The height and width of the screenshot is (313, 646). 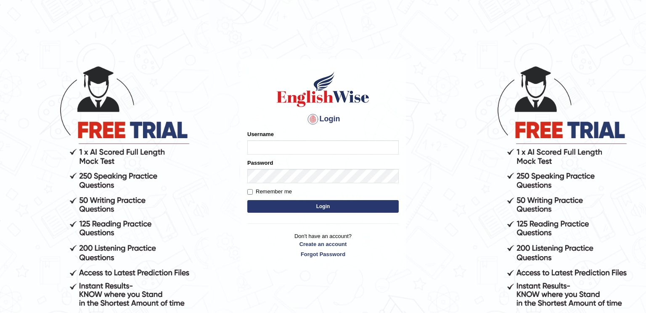 I want to click on button: Login, so click(x=323, y=206).